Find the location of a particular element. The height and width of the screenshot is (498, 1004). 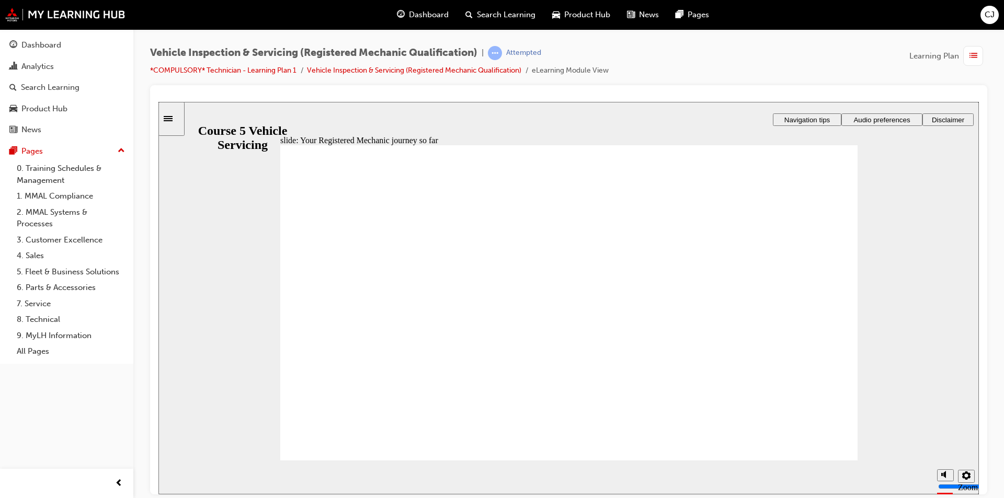

a: Vehicle Inspection & Servicing (Registered Mechanic Qualification) is located at coordinates (414, 70).